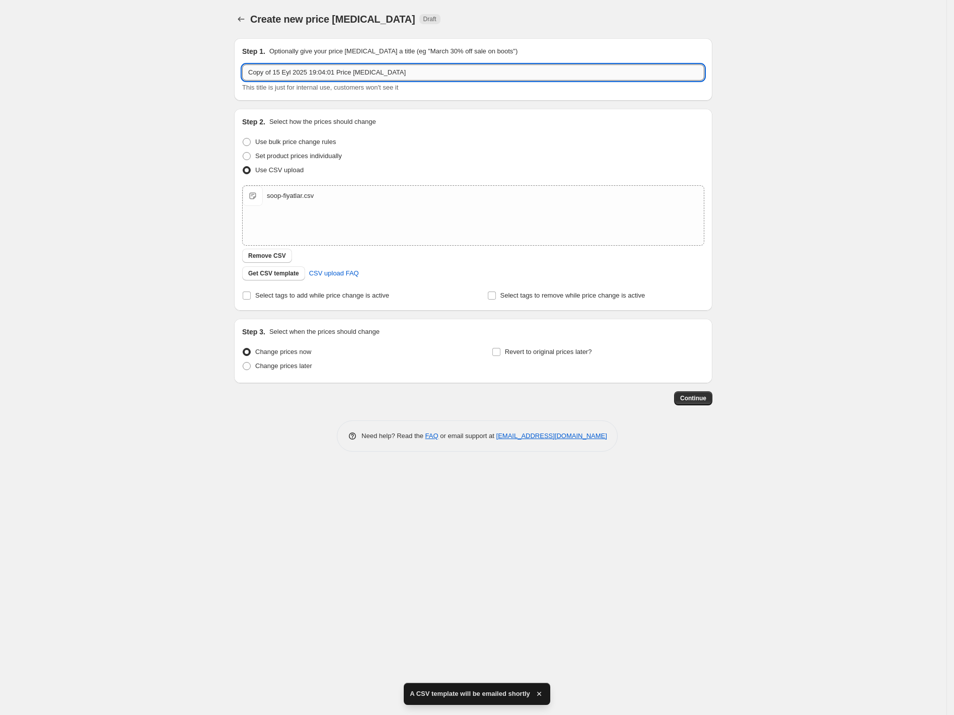 This screenshot has width=954, height=715. What do you see at coordinates (430, 19) in the screenshot?
I see `span: Draft` at bounding box center [430, 19].